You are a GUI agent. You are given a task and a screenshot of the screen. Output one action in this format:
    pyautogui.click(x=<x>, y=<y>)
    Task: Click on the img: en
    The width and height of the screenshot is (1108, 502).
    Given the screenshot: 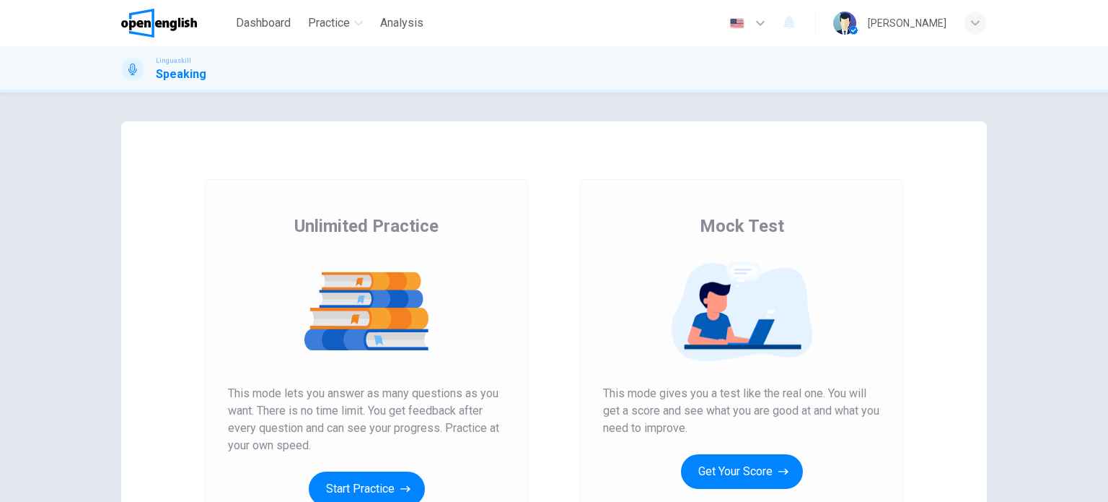 What is the action you would take?
    pyautogui.click(x=737, y=23)
    